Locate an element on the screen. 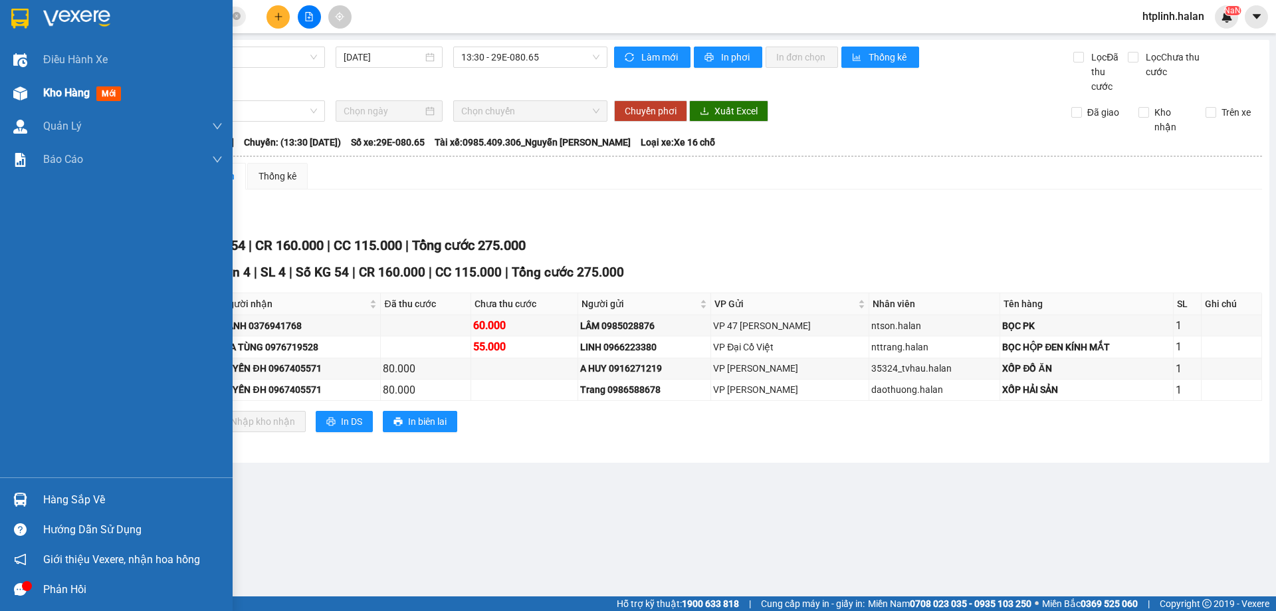 This screenshot has width=1276, height=611. div: Thống kê is located at coordinates (277, 176).